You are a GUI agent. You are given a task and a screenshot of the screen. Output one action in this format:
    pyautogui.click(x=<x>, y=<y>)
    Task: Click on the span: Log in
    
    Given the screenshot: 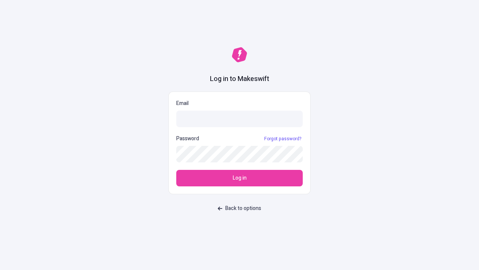 What is the action you would take?
    pyautogui.click(x=240, y=178)
    